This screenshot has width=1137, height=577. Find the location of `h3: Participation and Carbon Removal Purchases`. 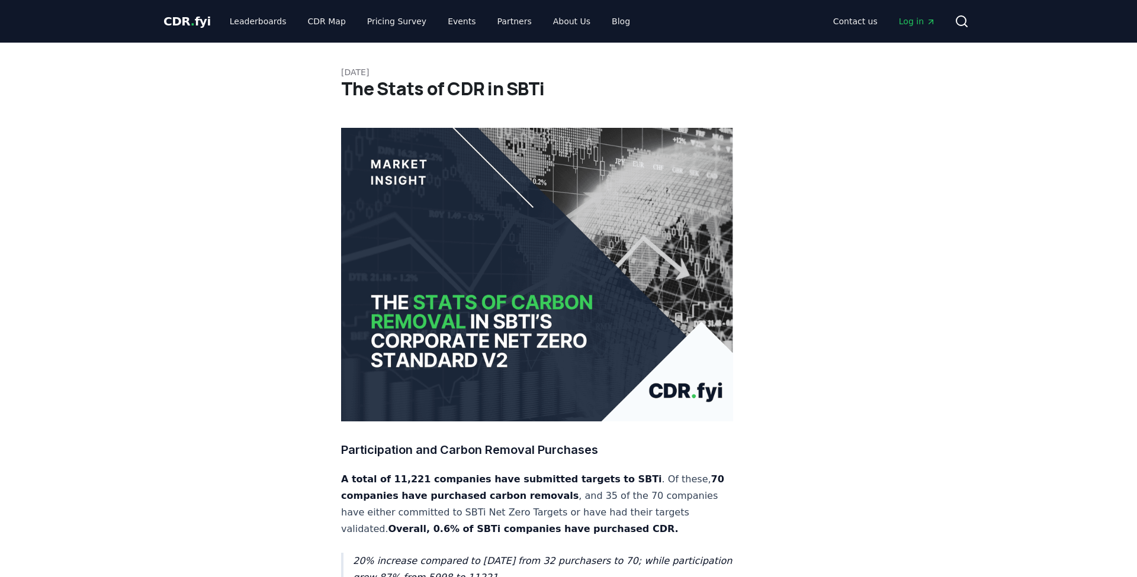

h3: Participation and Carbon Removal Purchases is located at coordinates (537, 450).